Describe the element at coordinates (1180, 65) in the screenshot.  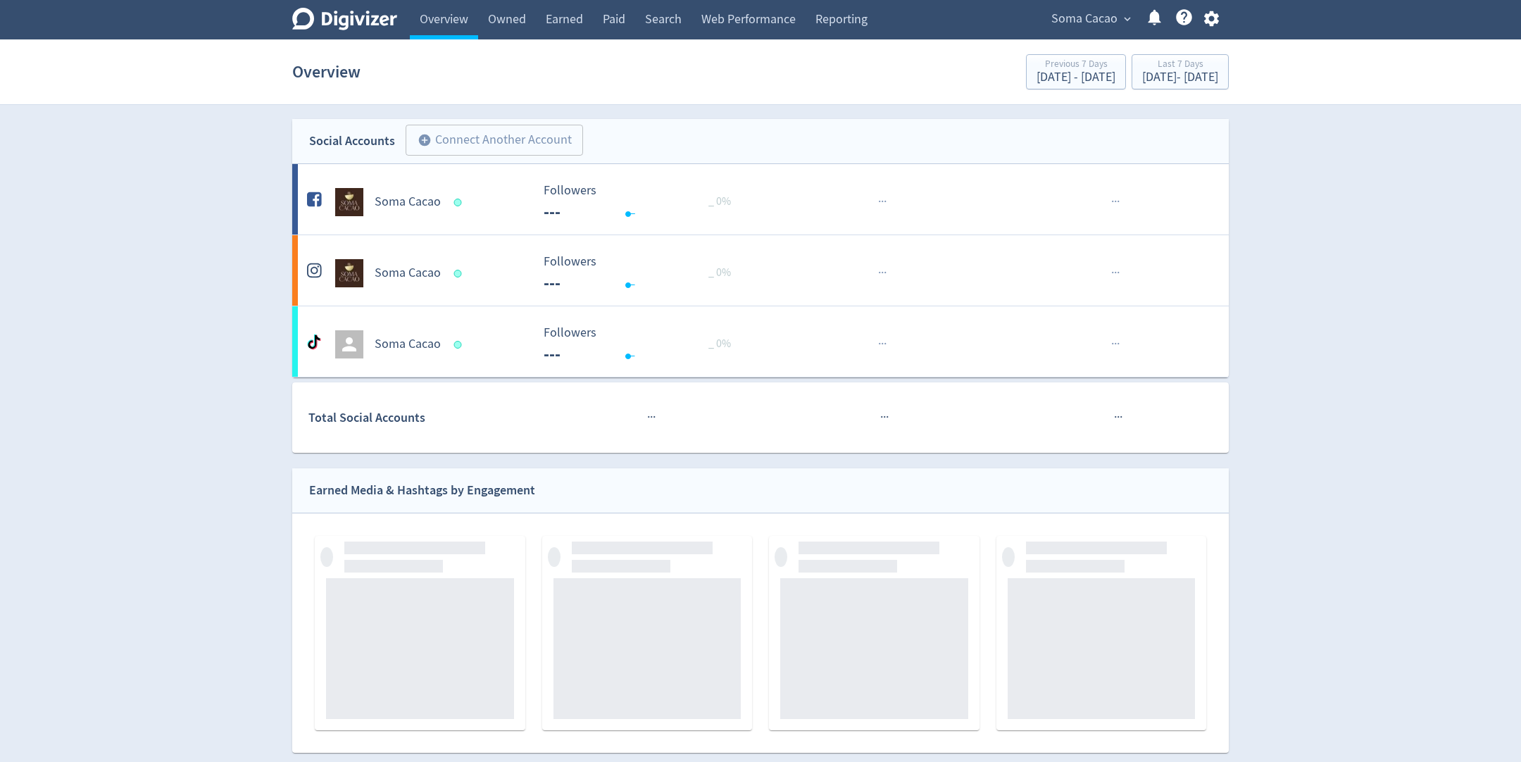
I see `div: Last 7 Days` at that location.